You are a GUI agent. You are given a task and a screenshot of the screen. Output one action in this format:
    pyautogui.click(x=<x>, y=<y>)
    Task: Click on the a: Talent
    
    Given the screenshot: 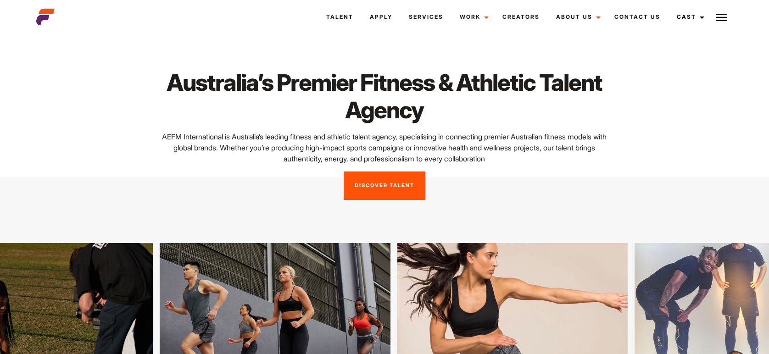 What is the action you would take?
    pyautogui.click(x=340, y=17)
    